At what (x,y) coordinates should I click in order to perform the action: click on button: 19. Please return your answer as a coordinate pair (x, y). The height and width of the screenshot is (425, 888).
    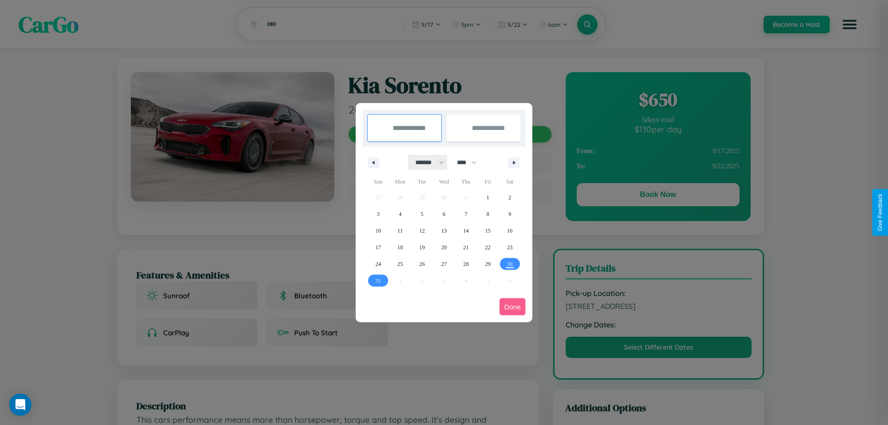
    Looking at the image, I should click on (422, 247).